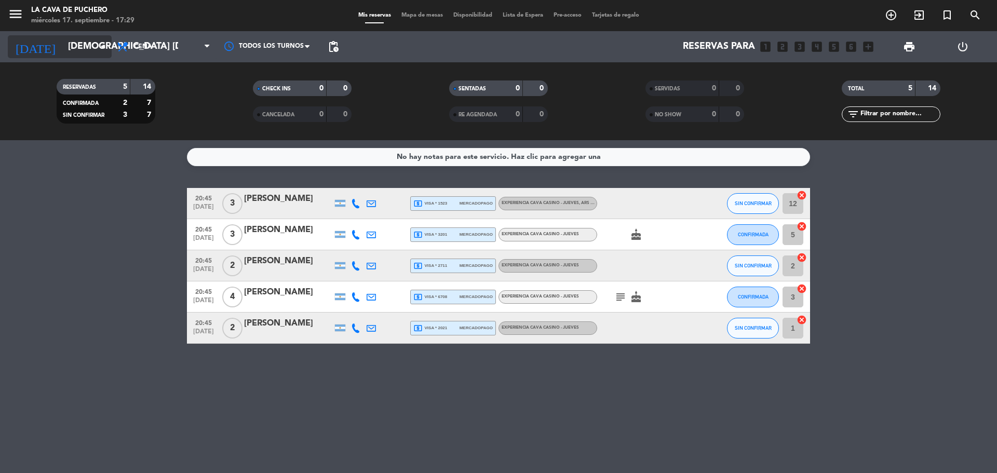 The image size is (997, 473). Describe the element at coordinates (834, 47) in the screenshot. I see `i: looks_5` at that location.